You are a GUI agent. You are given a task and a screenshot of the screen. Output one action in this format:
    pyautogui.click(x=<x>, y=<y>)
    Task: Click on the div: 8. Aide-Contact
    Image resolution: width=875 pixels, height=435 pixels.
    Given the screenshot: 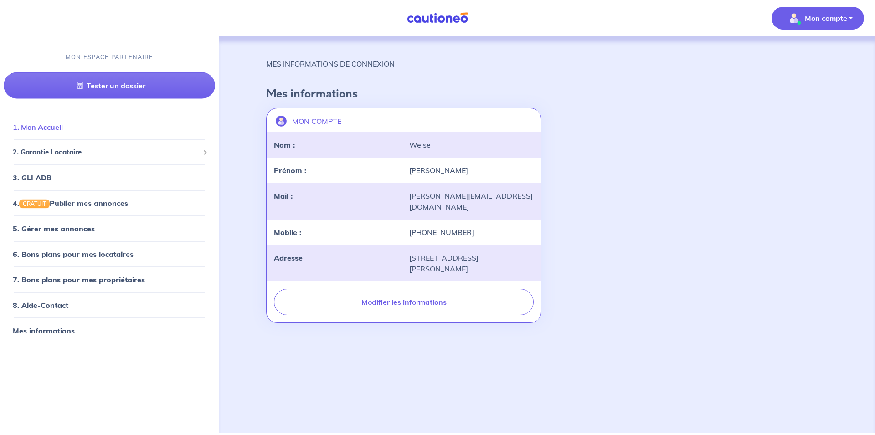 What is the action you would take?
    pyautogui.click(x=109, y=305)
    